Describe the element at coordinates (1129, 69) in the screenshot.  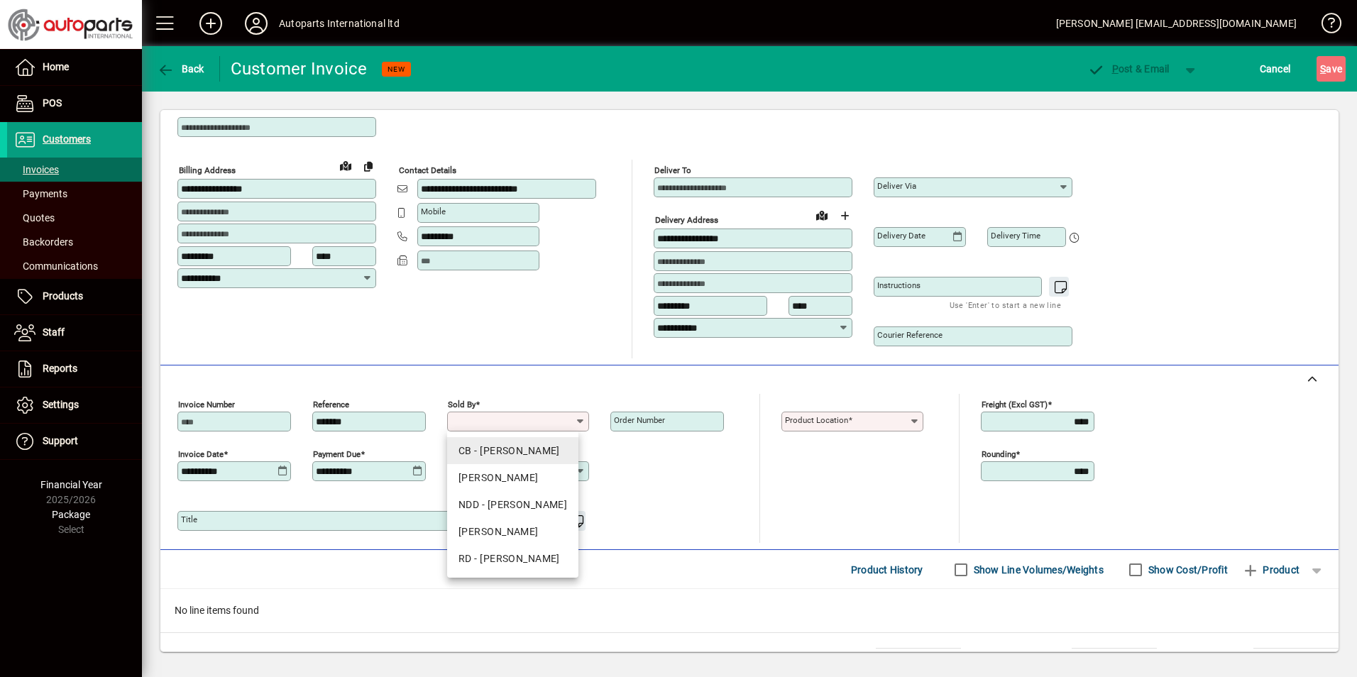
I see `span: ost & Email` at that location.